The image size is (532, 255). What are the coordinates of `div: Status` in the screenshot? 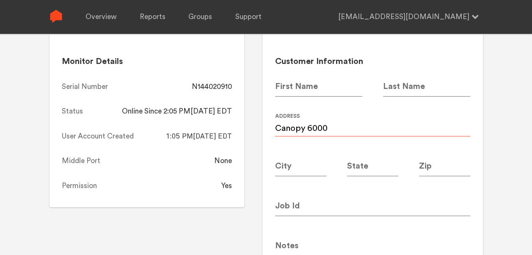 It's located at (72, 111).